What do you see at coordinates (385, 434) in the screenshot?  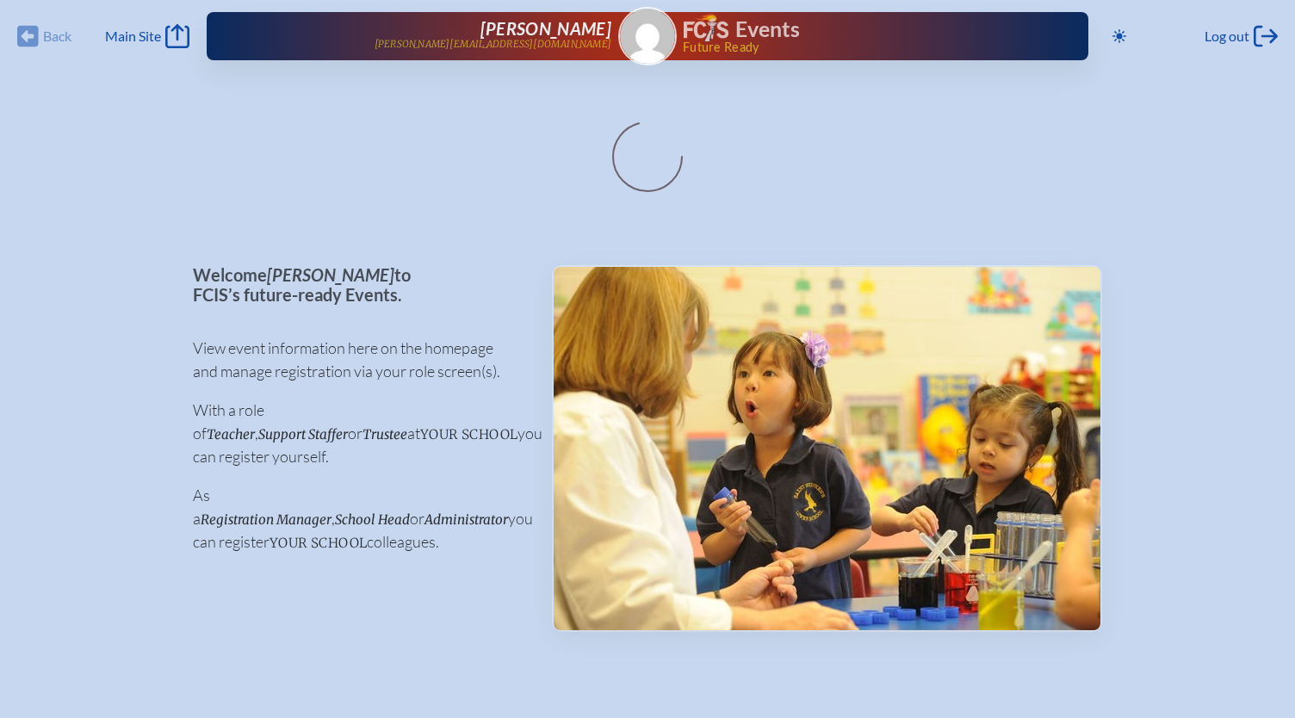 I see `span: Trustee` at bounding box center [385, 434].